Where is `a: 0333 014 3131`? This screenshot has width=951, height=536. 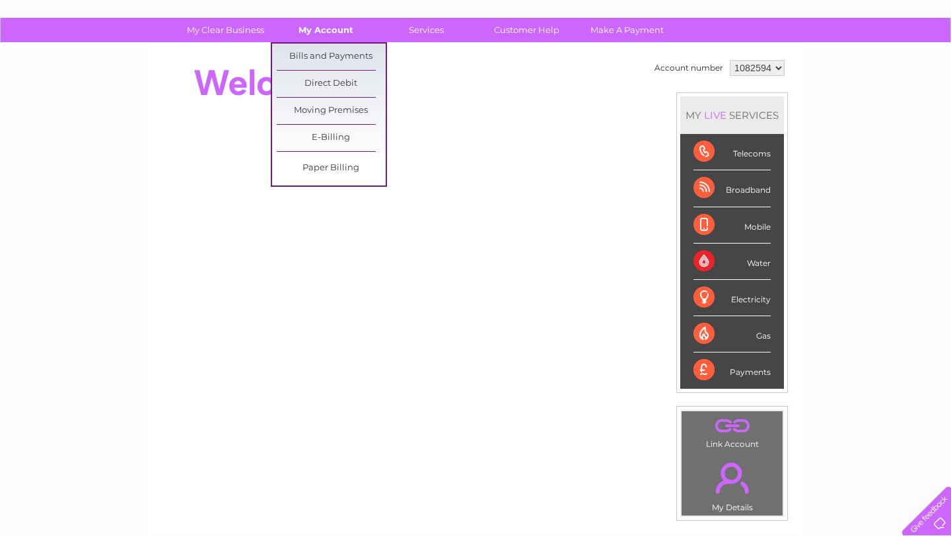 a: 0333 014 3131 is located at coordinates (748, 15).